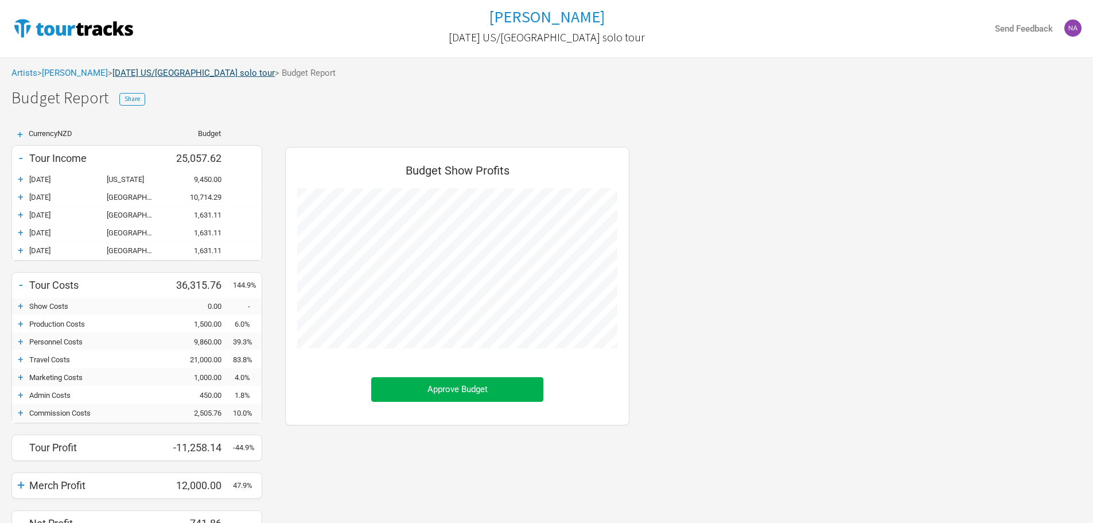  Describe the element at coordinates (198, 447) in the screenshot. I see `div: -11,258.14` at that location.